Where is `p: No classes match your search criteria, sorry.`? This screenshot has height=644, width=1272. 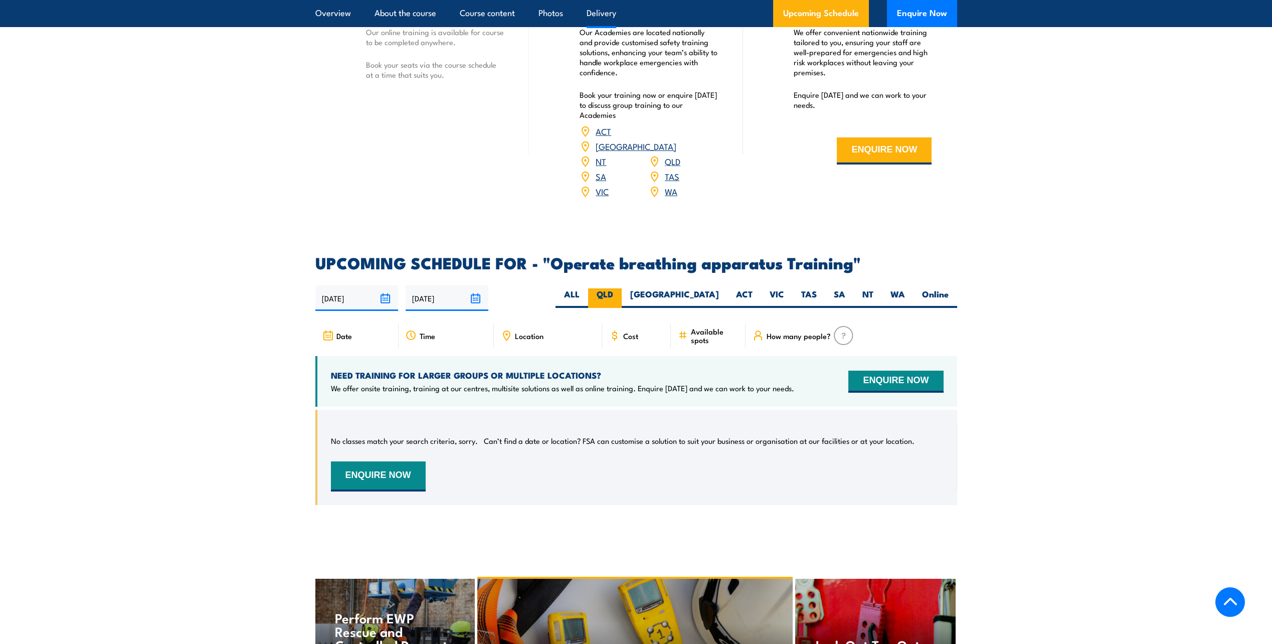
p: No classes match your search criteria, sorry. is located at coordinates (404, 441).